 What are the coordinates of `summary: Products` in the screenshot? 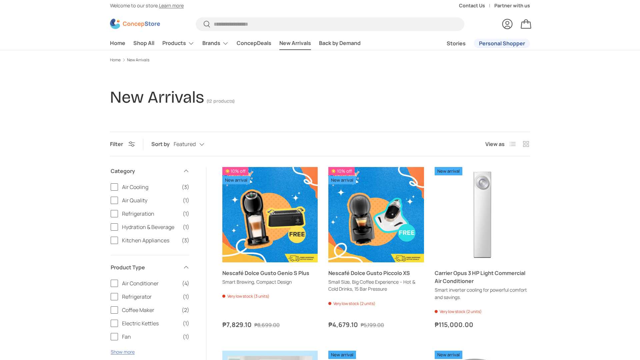 It's located at (178, 43).